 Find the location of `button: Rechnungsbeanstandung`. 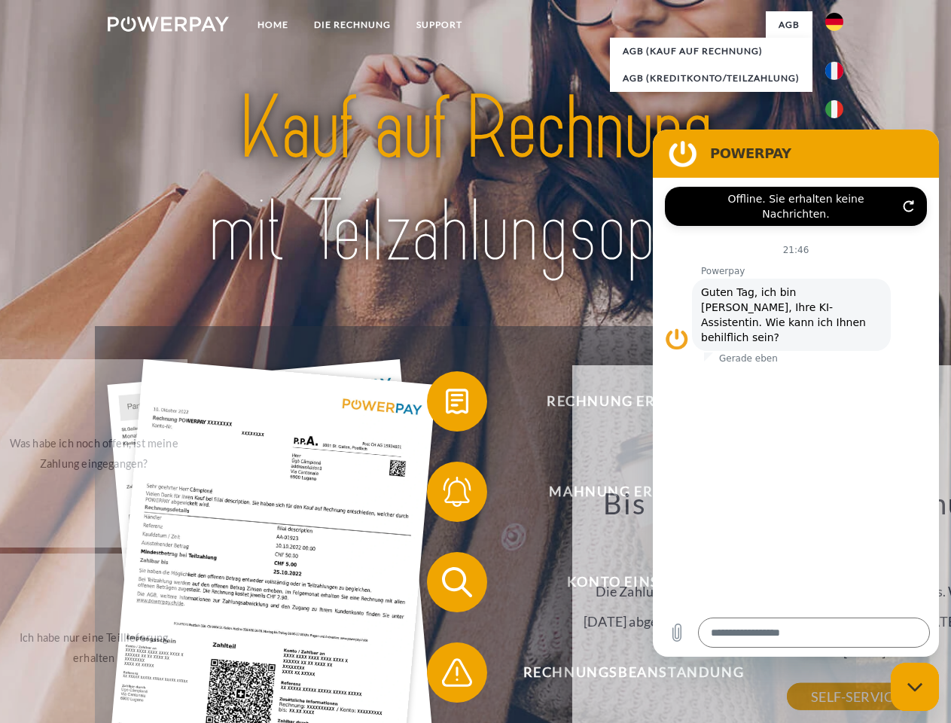

button: Rechnungsbeanstandung is located at coordinates (623, 672).